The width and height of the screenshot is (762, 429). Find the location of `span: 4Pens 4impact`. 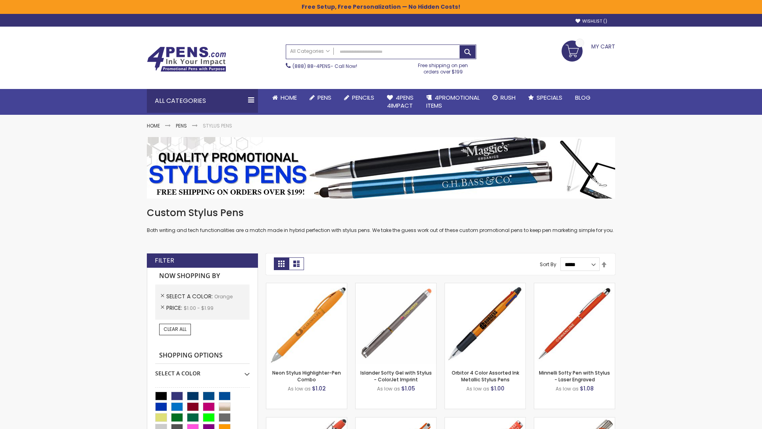

span: 4Pens 4impact is located at coordinates (400, 101).